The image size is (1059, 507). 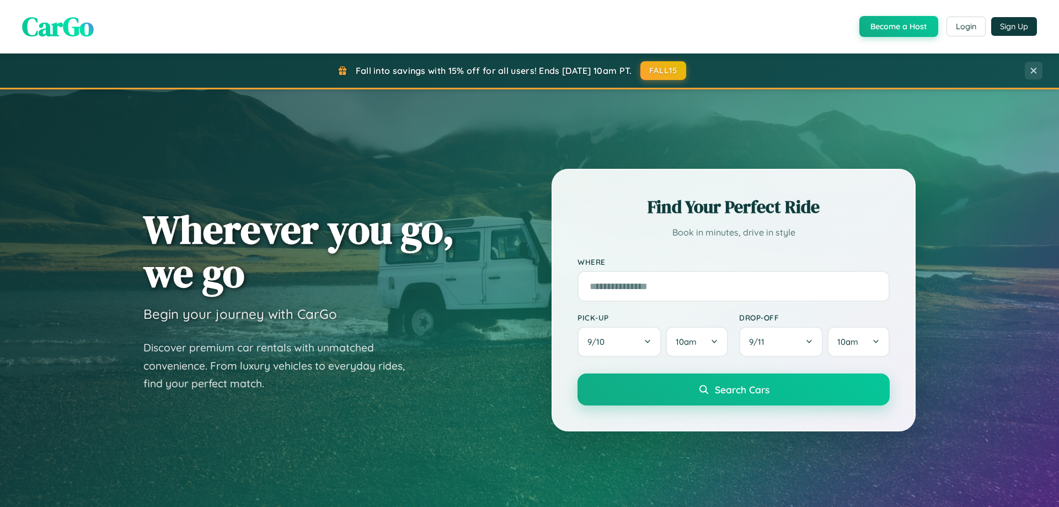 What do you see at coordinates (299, 251) in the screenshot?
I see `h1: Wherever you go, we go` at bounding box center [299, 251].